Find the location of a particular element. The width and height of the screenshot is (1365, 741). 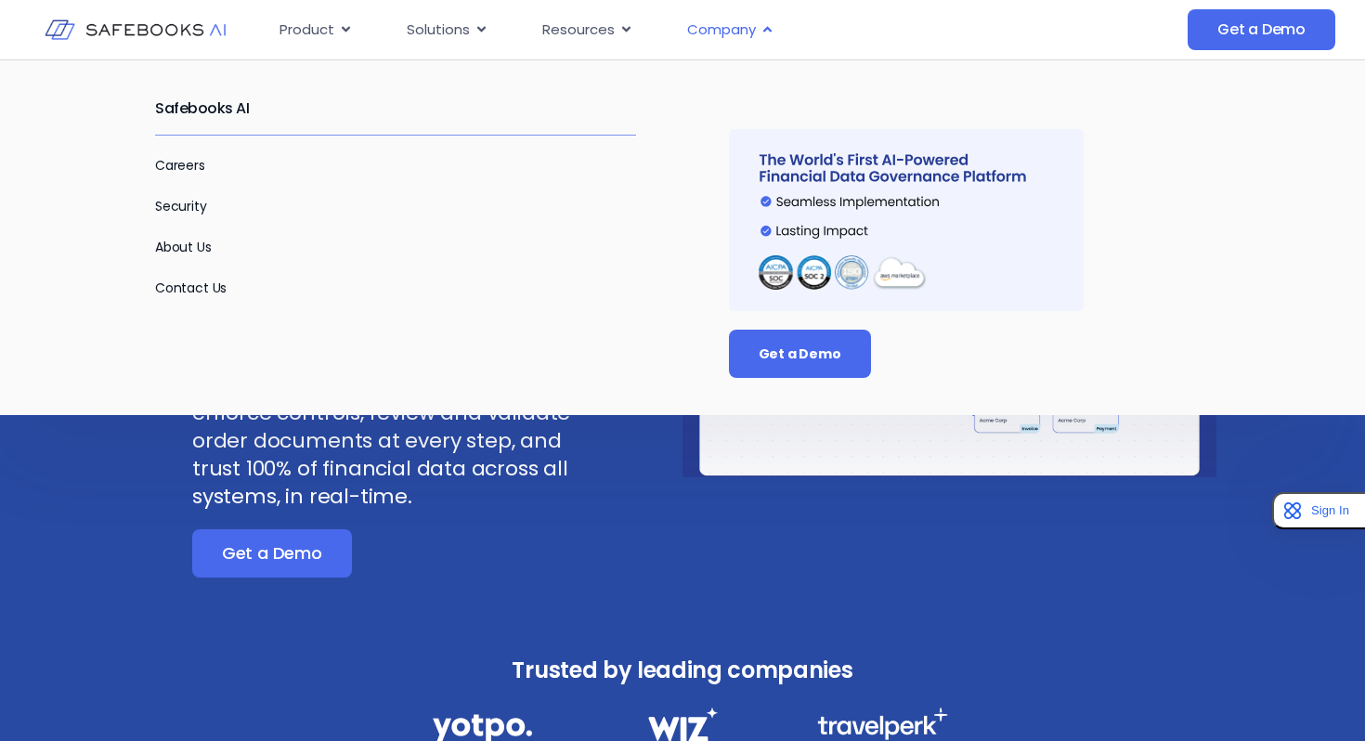

a: Security is located at coordinates (181, 206).